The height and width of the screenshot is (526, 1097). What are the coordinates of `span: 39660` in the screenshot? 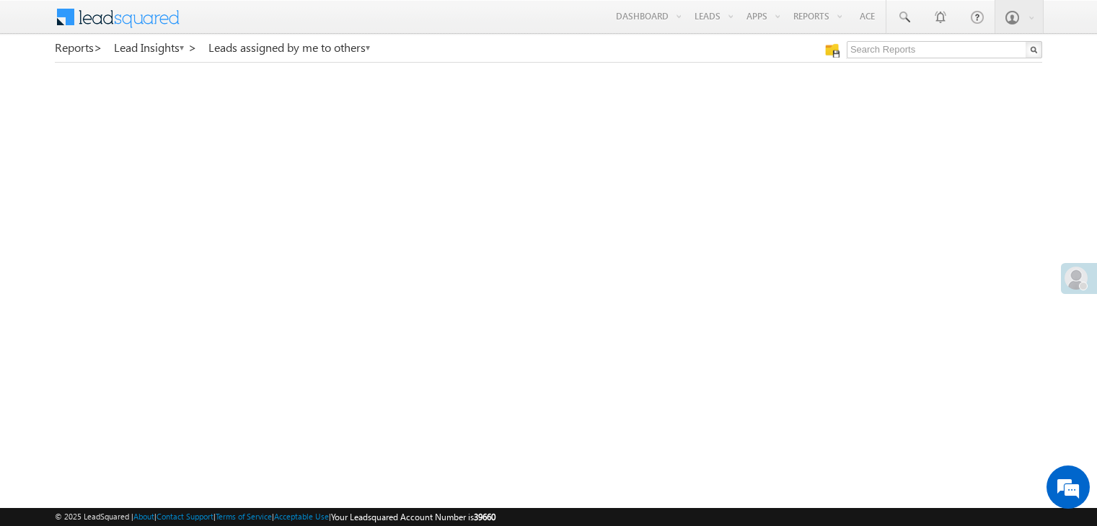 It's located at (485, 517).